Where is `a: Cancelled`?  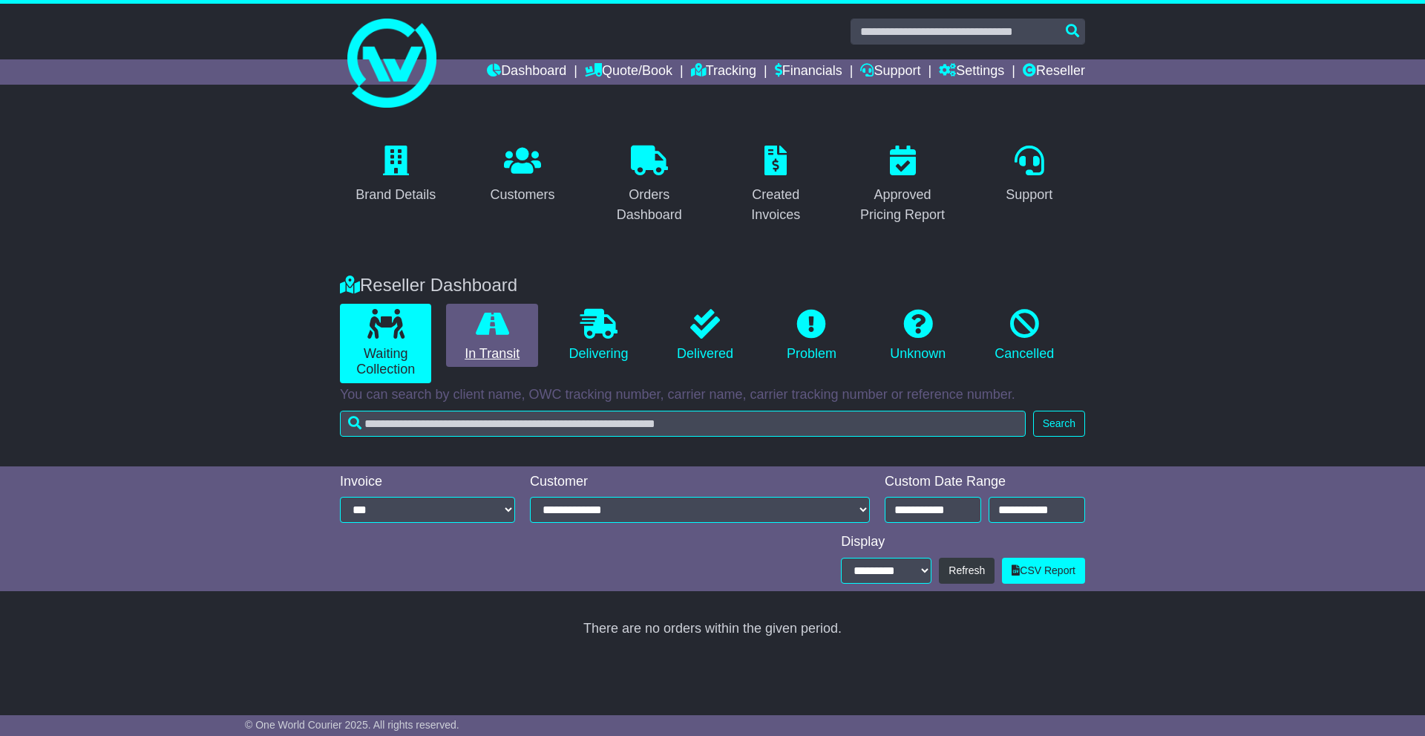 a: Cancelled is located at coordinates (1024, 336).